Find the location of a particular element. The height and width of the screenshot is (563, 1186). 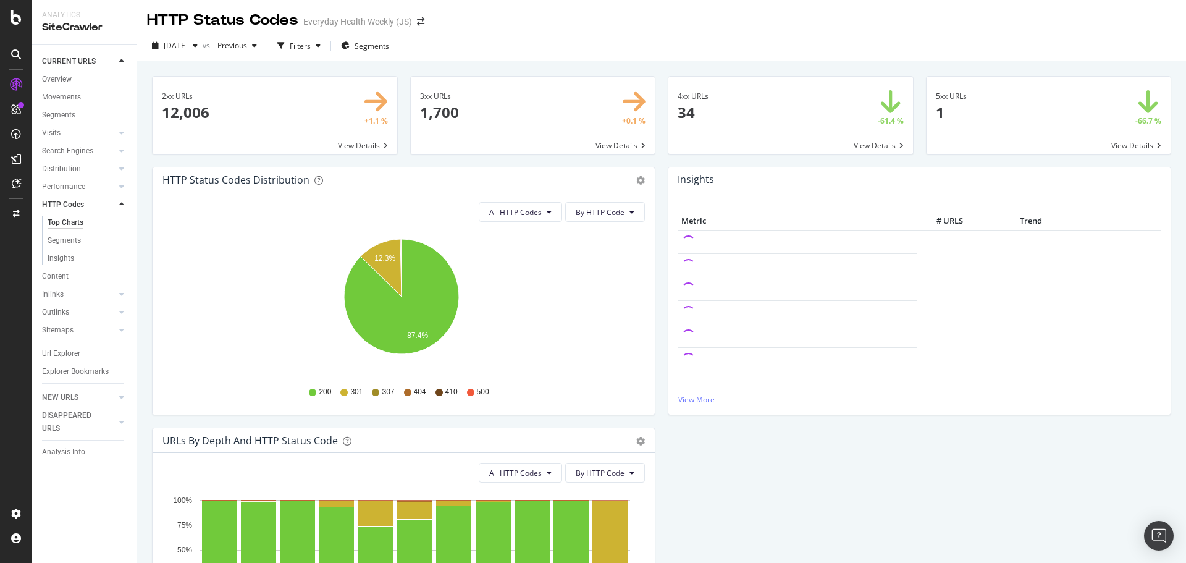

div: SiteCrawler is located at coordinates (84, 27).